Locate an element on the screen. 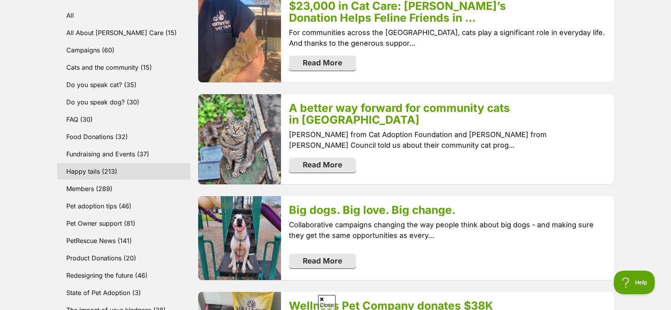 The width and height of the screenshot is (671, 310). p: Collaborative campaigns changing the way people think about big dogs - and making sure they get t... is located at coordinates (447, 230).